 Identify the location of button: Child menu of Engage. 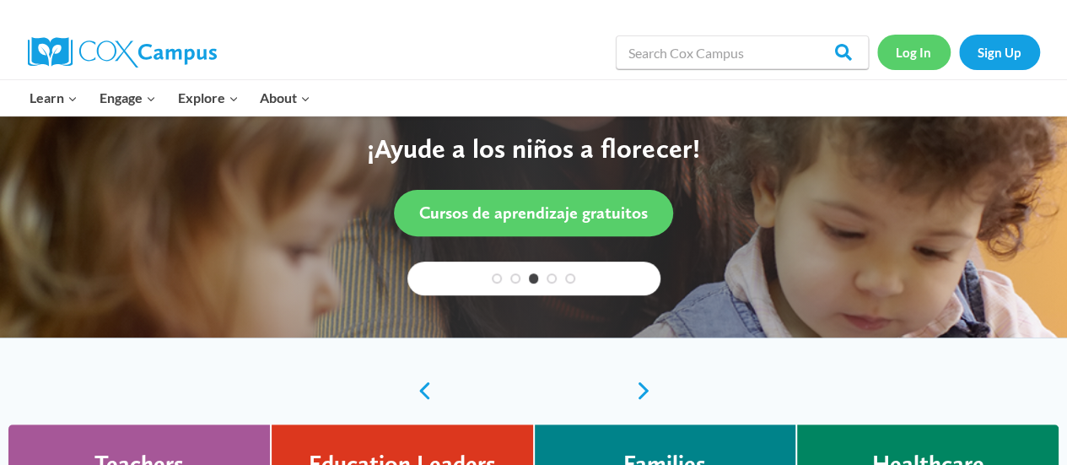
(127, 98).